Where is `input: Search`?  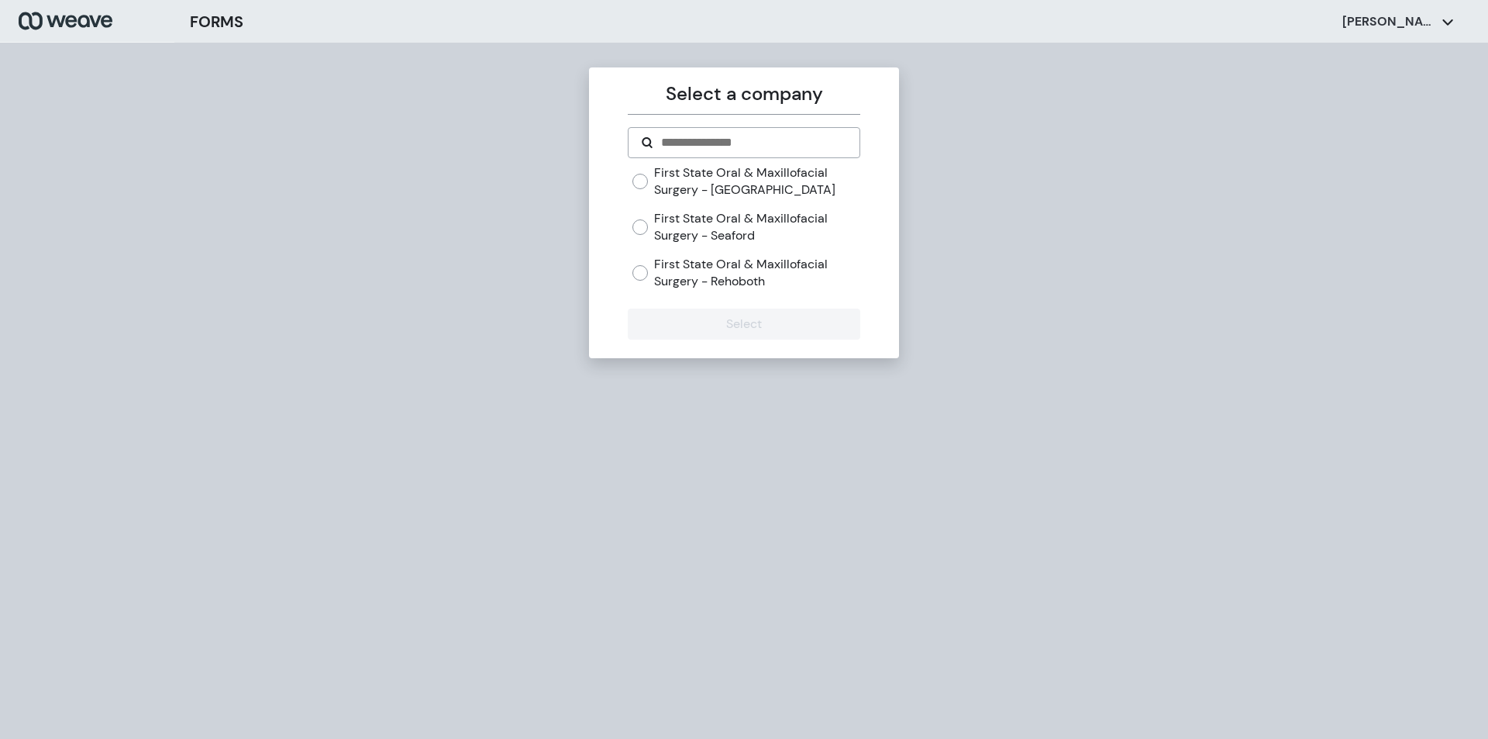
input: Search is located at coordinates (753, 143).